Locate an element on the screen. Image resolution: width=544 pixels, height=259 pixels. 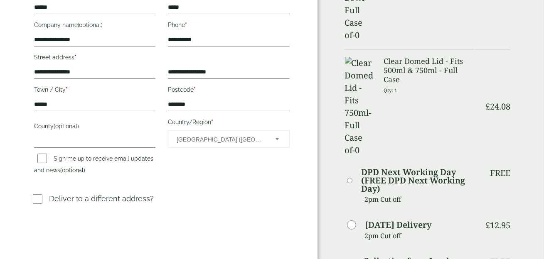
label: Postcode is located at coordinates (229, 91).